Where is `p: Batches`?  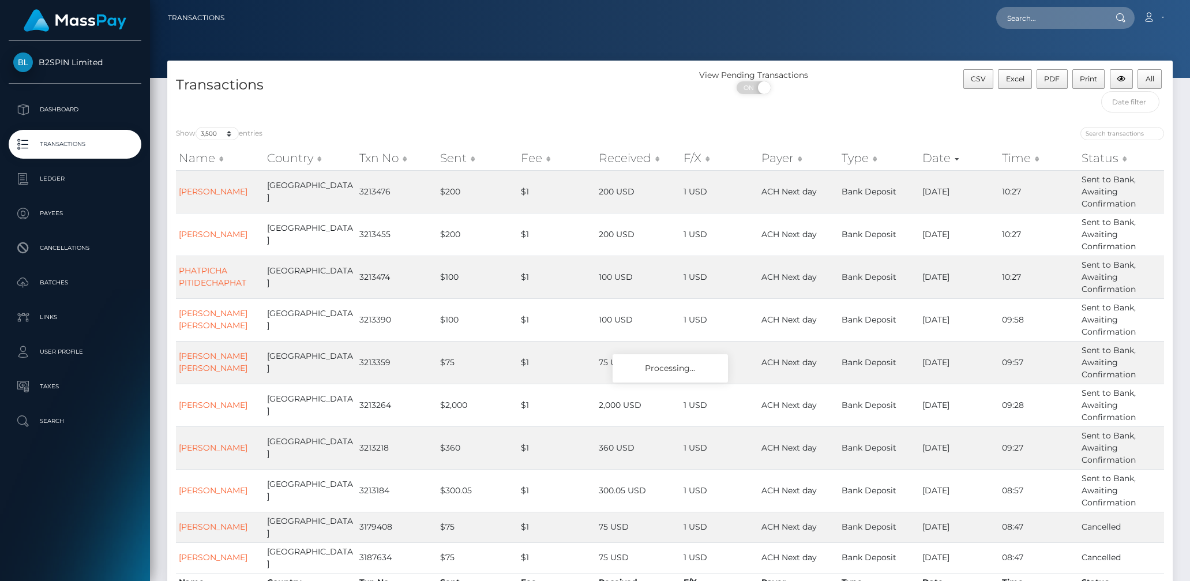 p: Batches is located at coordinates (75, 283).